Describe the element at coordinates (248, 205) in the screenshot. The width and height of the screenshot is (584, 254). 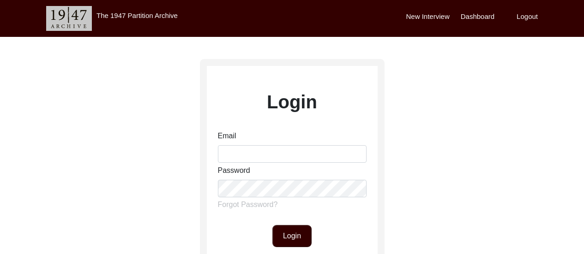
I see `label: Forgot Password?` at that location.